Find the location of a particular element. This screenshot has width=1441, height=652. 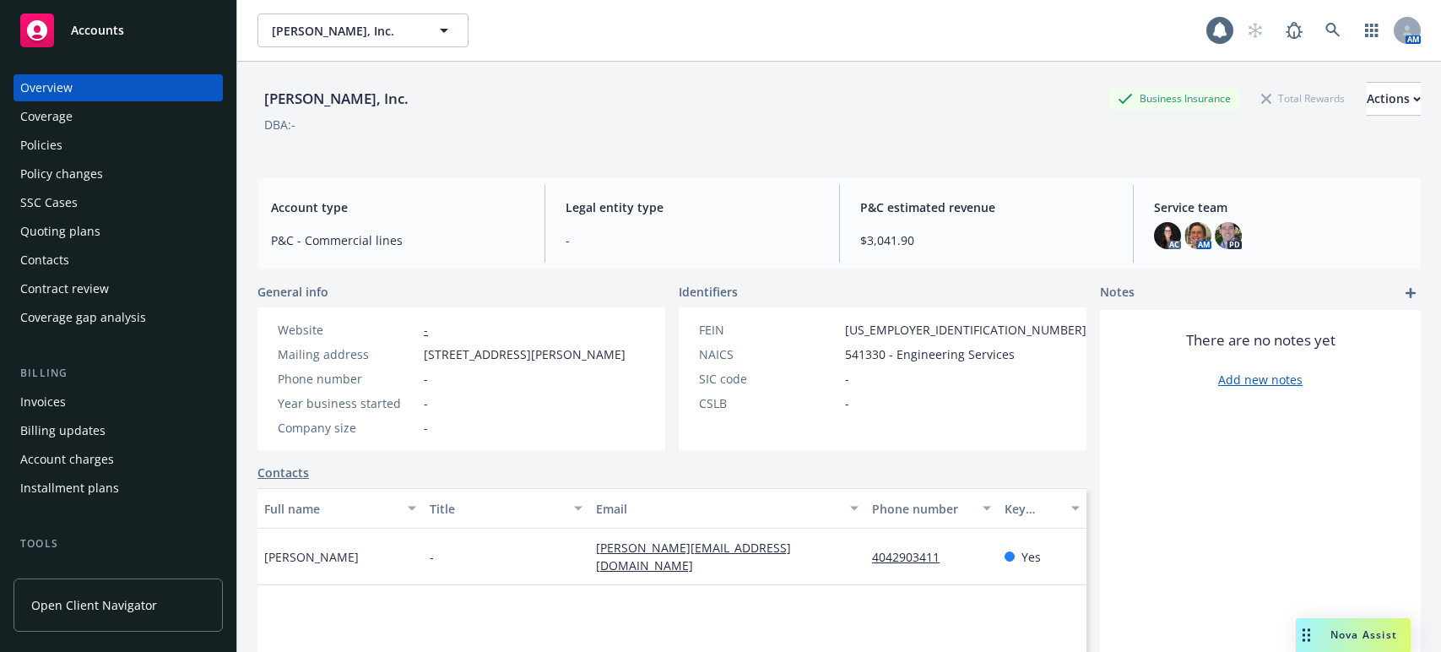

div: Billing updates is located at coordinates (62, 430).